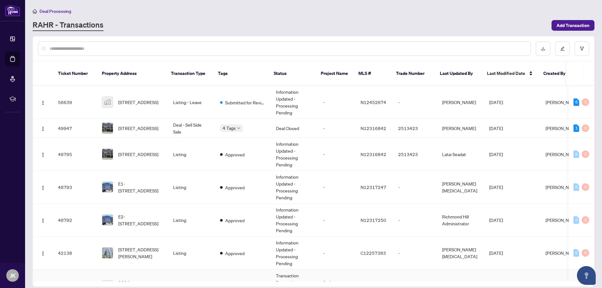 The width and height of the screenshot is (602, 288). I want to click on th: Last Modified Date, so click(510, 74).